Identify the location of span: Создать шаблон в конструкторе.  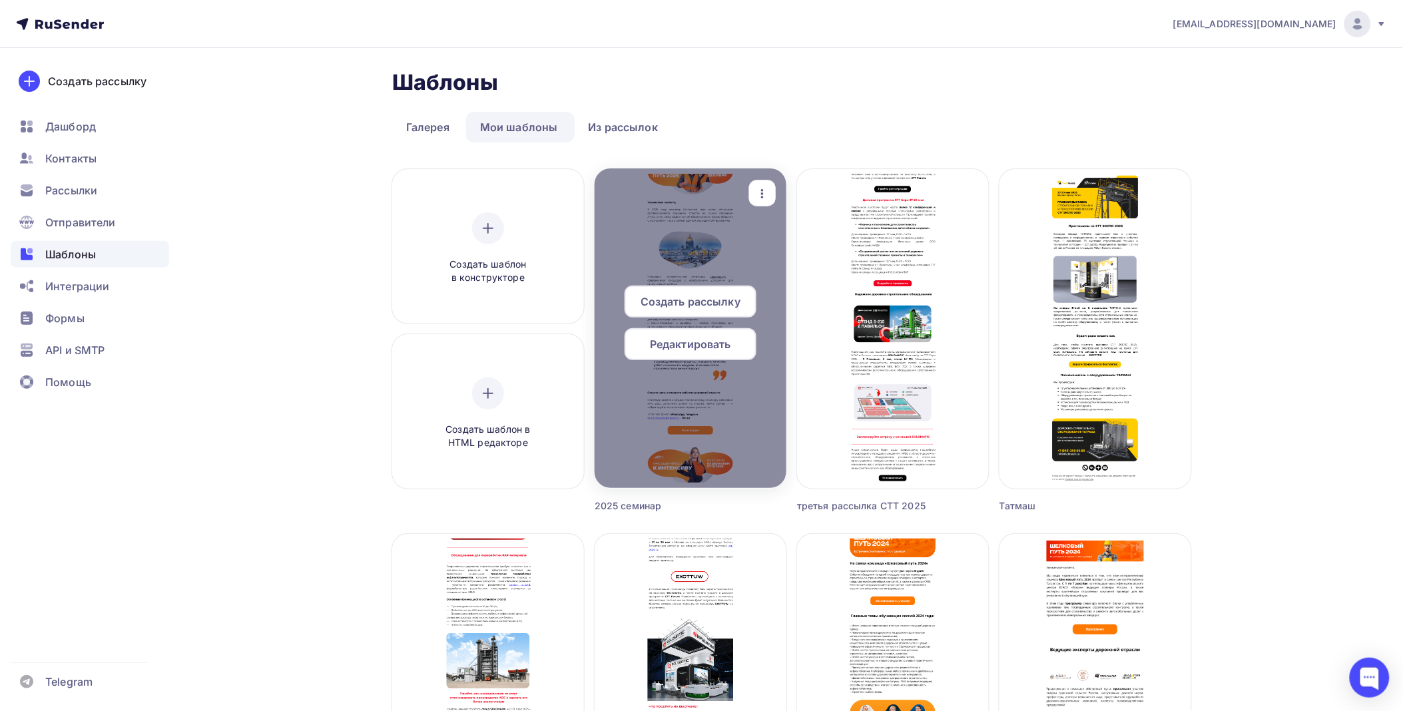
(488, 271).